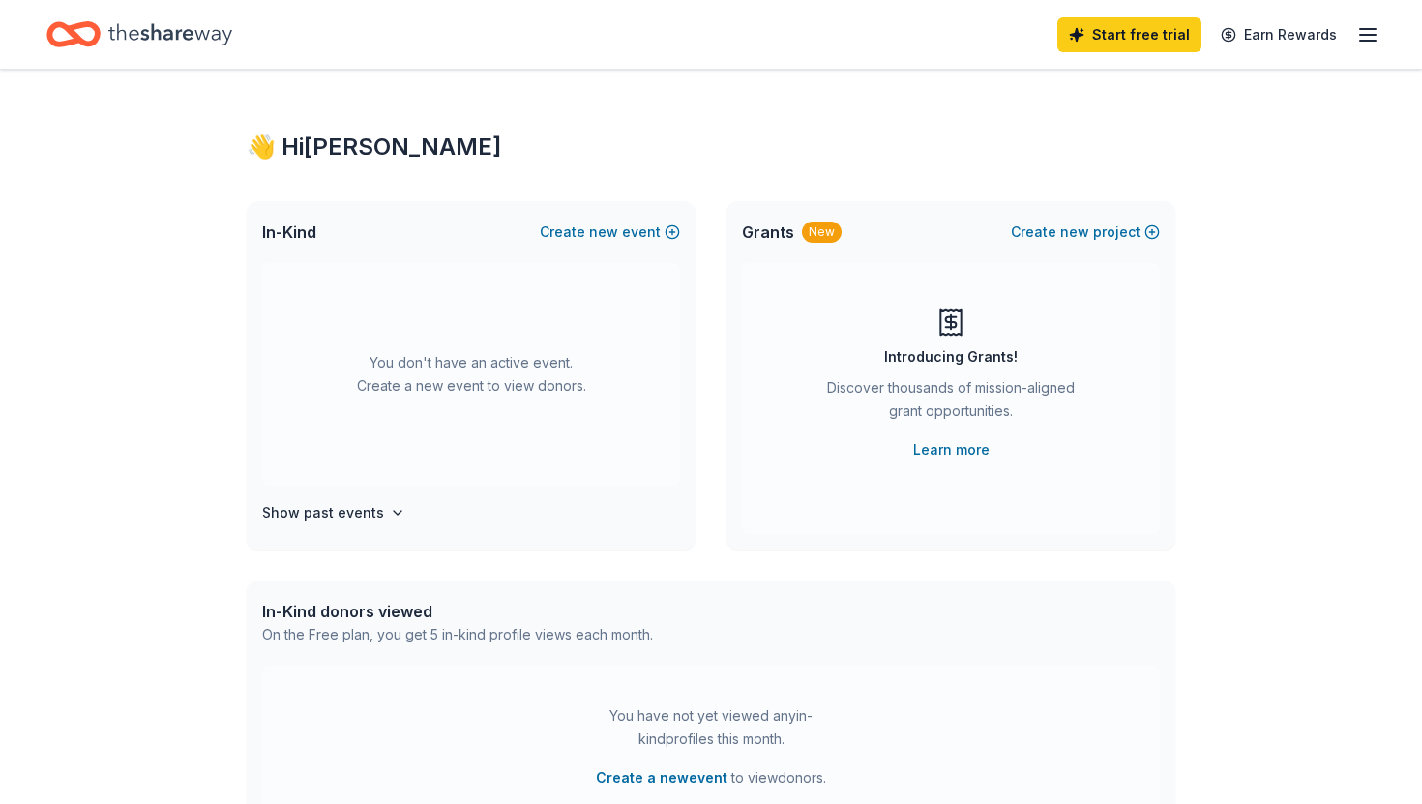 This screenshot has width=1422, height=804. Describe the element at coordinates (457, 634) in the screenshot. I see `div: On the Free plan, you get 5 in-kind profile views each month.` at that location.